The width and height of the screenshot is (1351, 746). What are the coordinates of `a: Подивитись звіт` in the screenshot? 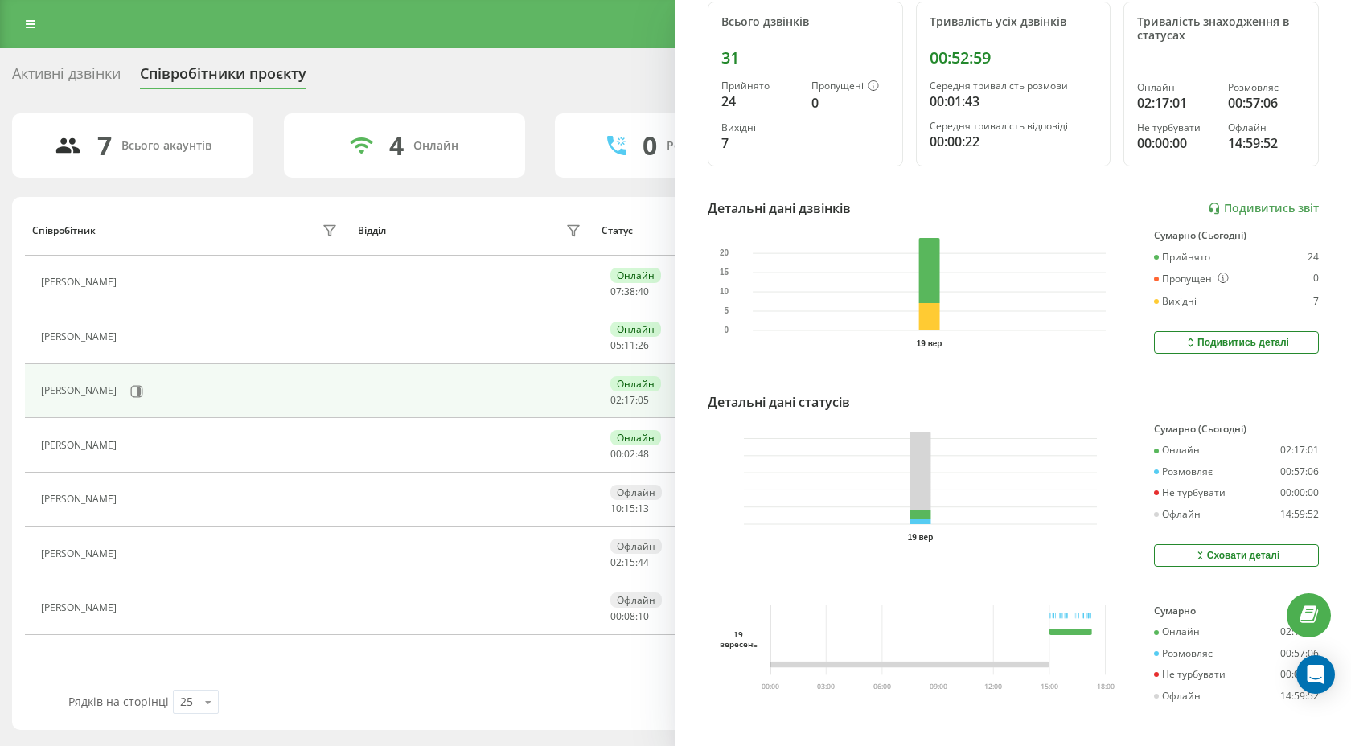 It's located at (1263, 208).